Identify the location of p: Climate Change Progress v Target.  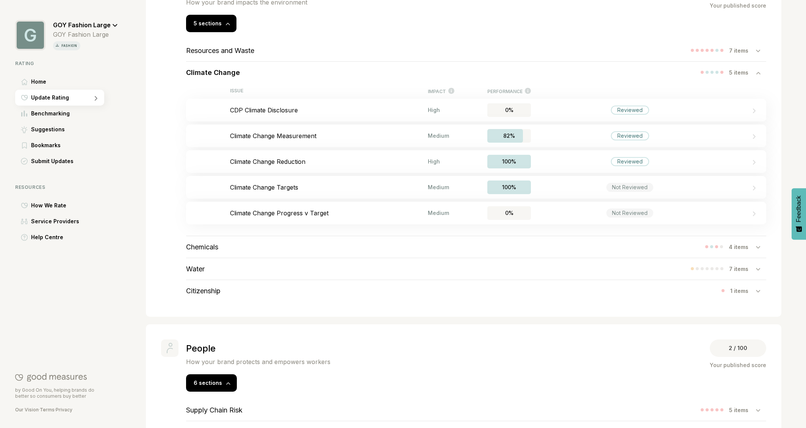
(329, 213).